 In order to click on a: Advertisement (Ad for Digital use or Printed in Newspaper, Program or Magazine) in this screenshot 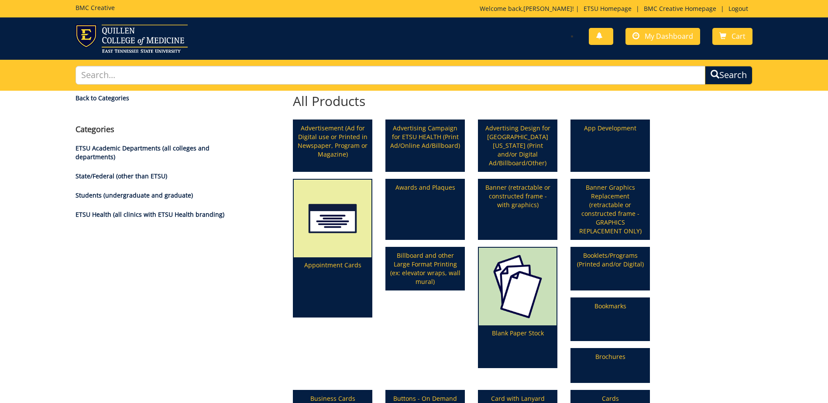, I will do `click(333, 146)`.